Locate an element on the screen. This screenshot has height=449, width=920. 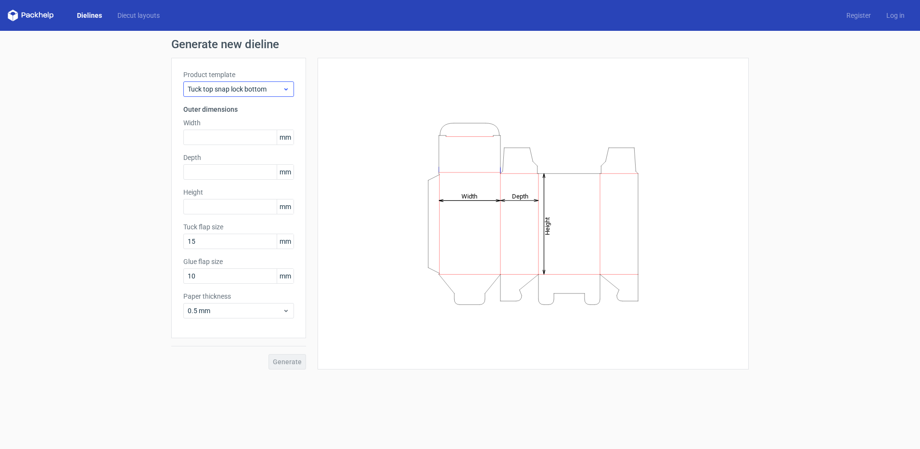
label: Width is located at coordinates (239, 123).